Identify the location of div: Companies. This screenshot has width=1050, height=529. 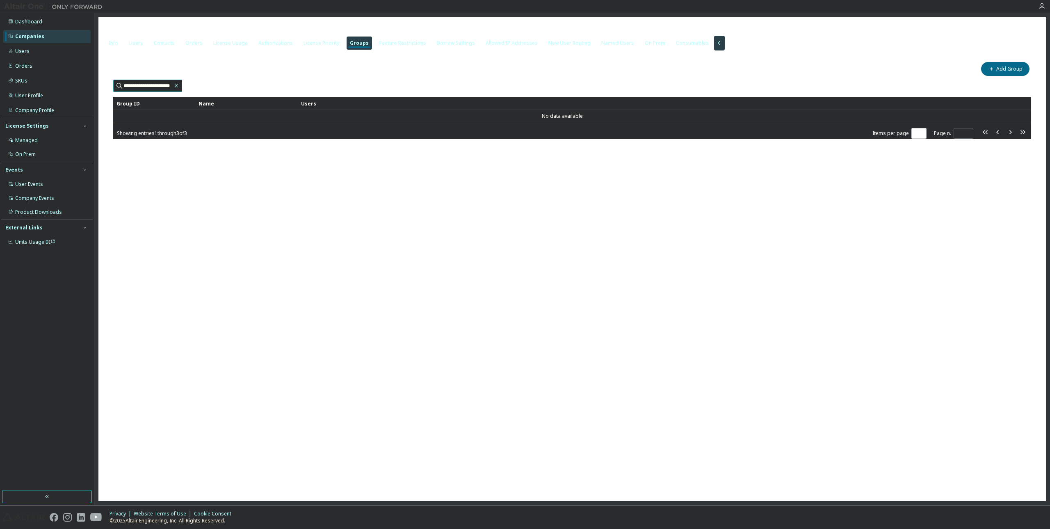
(30, 37).